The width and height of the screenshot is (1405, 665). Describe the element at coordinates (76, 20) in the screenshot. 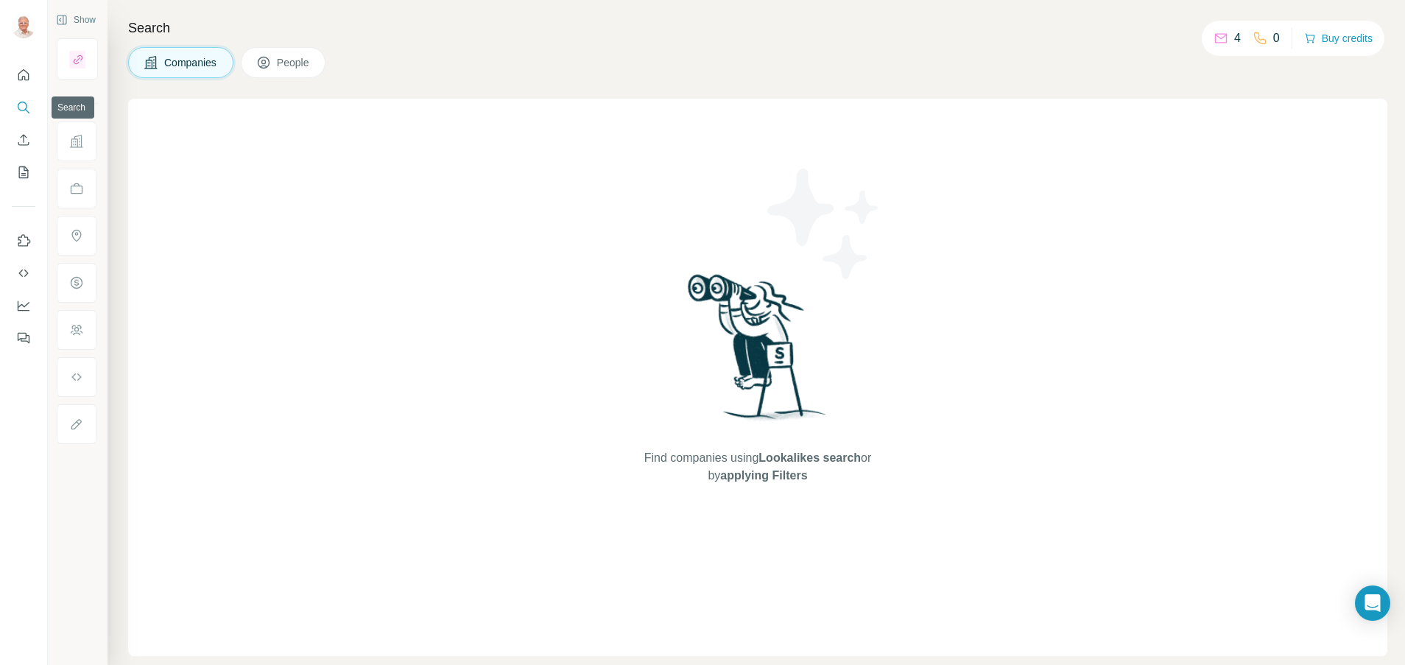

I see `button: Show` at that location.